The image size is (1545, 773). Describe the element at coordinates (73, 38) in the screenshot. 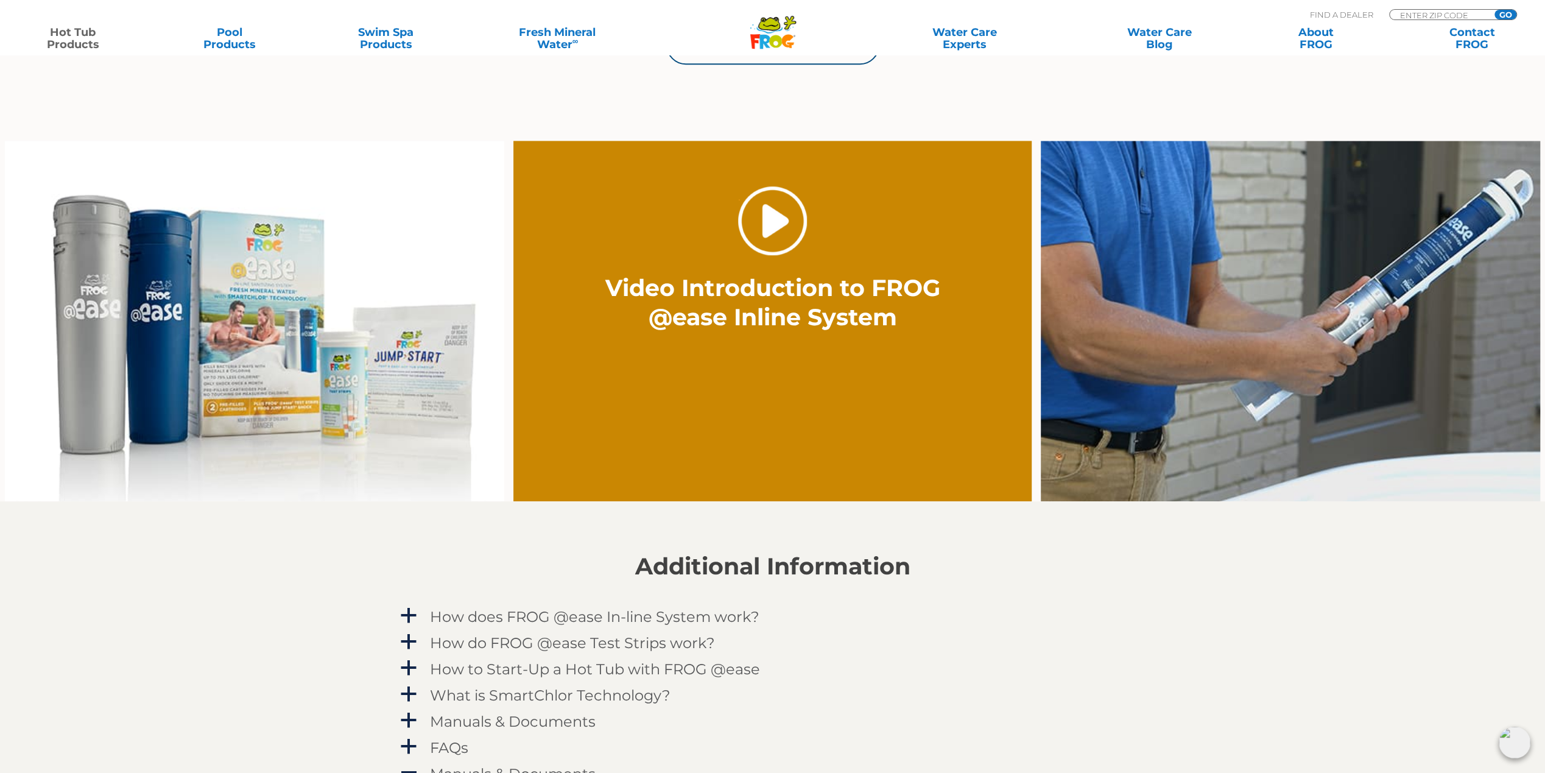

I see `a: Hot TubProducts` at that location.